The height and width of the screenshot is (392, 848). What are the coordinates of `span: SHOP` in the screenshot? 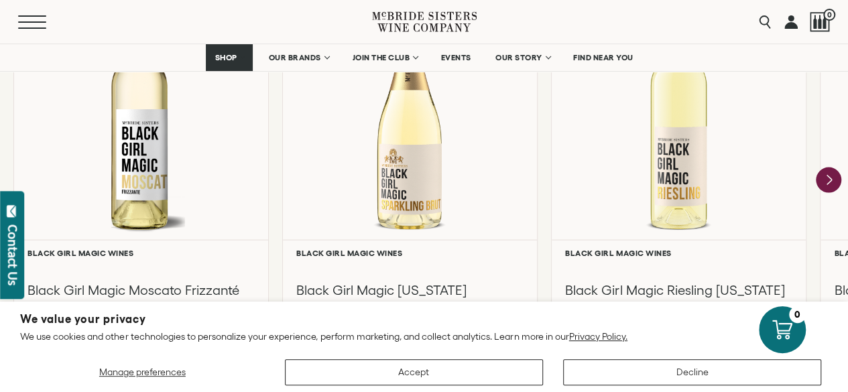 It's located at (226, 58).